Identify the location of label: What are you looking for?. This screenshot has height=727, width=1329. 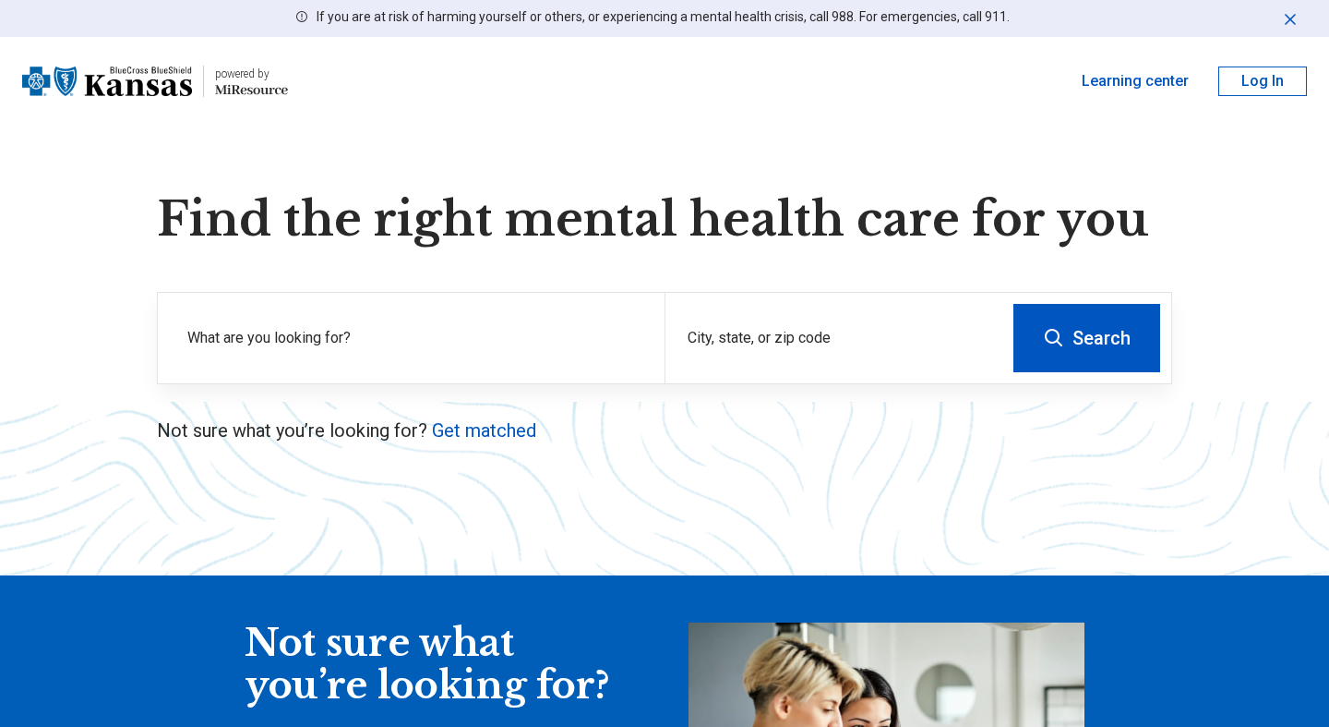
(414, 338).